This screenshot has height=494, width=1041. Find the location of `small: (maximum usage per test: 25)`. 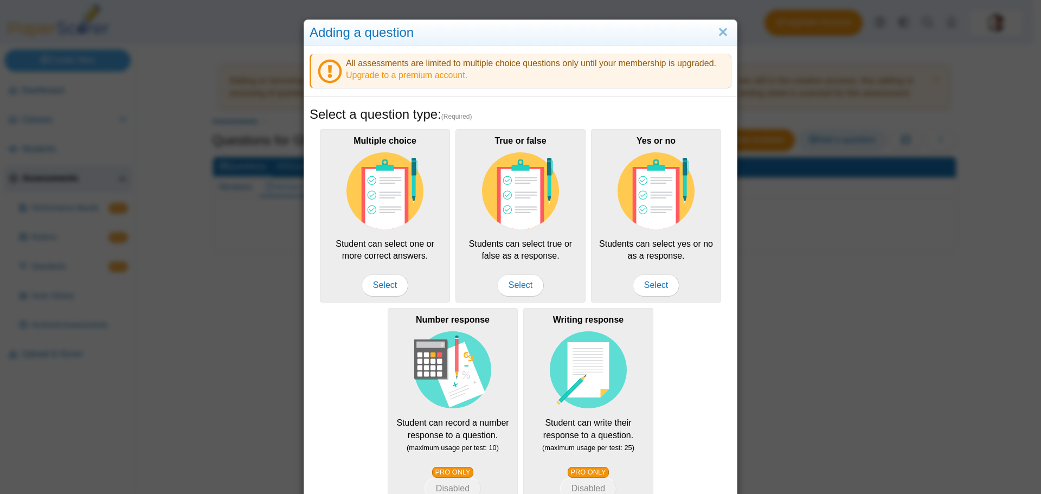

small: (maximum usage per test: 25) is located at coordinates (588, 447).